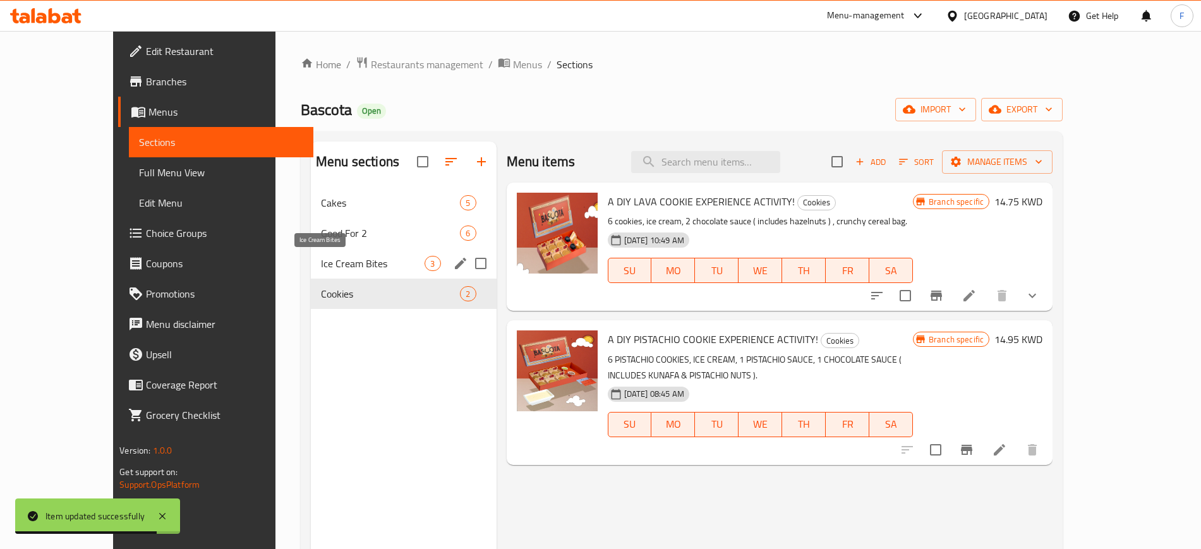 The image size is (1201, 549). Describe the element at coordinates (404, 203) in the screenshot. I see `div: Cakes5` at that location.